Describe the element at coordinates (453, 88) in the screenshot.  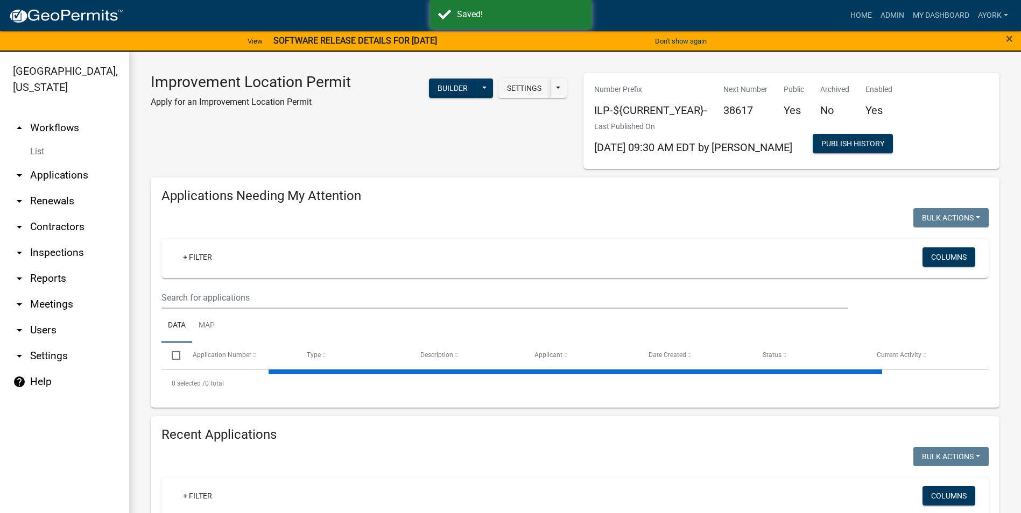
I see `button: Builder` at that location.